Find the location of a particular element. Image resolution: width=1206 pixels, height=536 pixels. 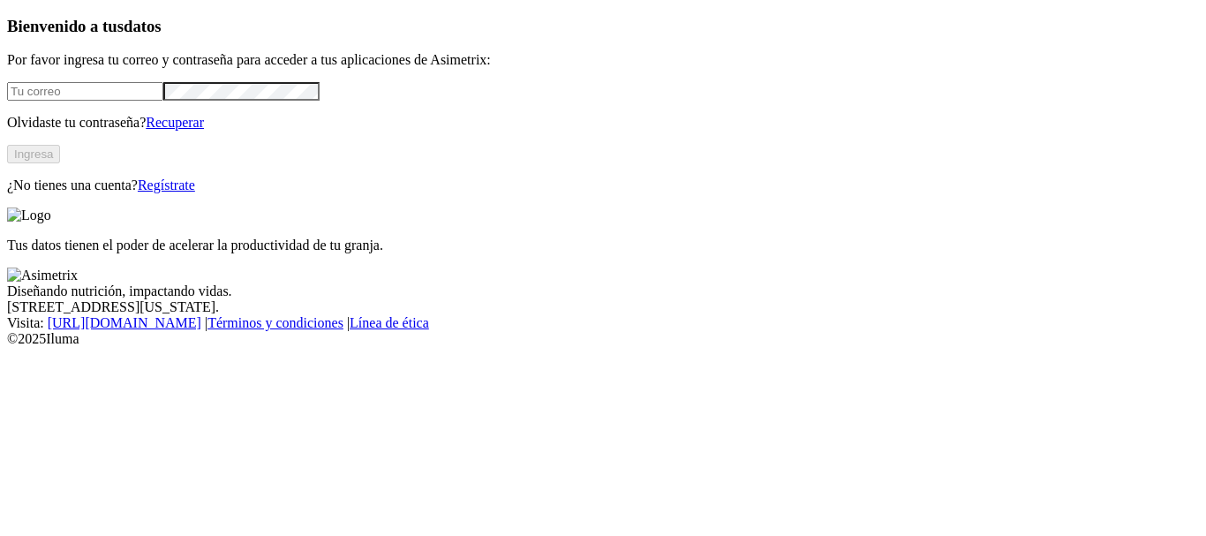

div: © 2025 Iluma is located at coordinates (603, 339).